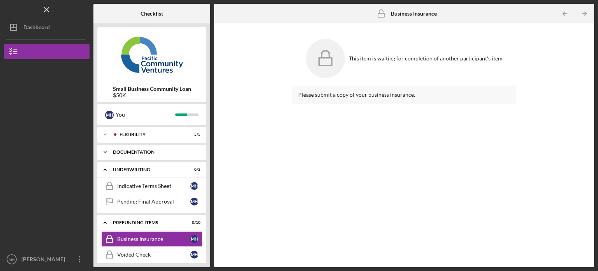 The height and width of the screenshot is (271, 598). I want to click on b: Business Insurance, so click(414, 14).